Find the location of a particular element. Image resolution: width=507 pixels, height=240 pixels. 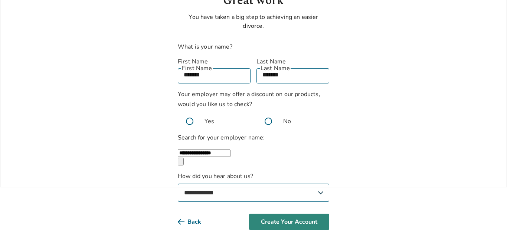

button: Back is located at coordinates (195, 222).